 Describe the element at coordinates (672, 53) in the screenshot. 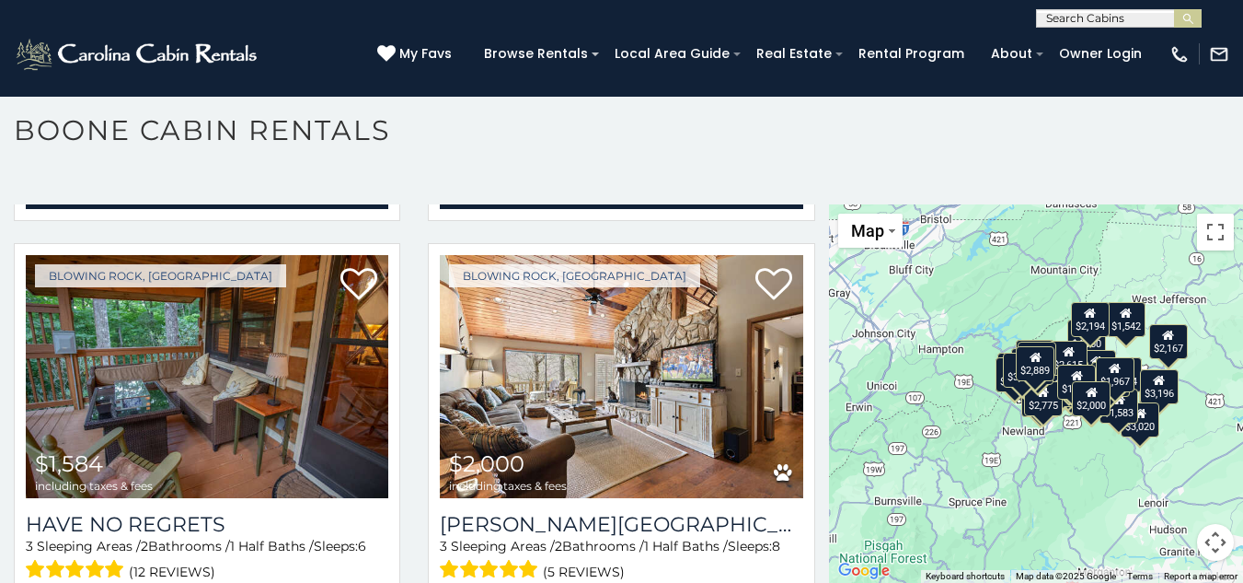

I see `a: Local Area Guide` at that location.